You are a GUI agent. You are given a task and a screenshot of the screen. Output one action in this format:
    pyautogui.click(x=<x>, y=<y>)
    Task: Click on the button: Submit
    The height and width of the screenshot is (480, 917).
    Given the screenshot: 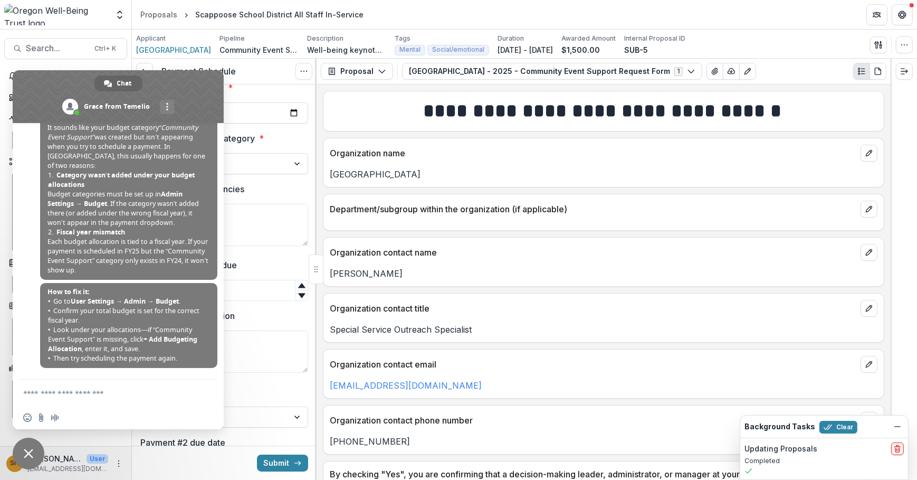 What is the action you would take?
    pyautogui.click(x=282, y=463)
    